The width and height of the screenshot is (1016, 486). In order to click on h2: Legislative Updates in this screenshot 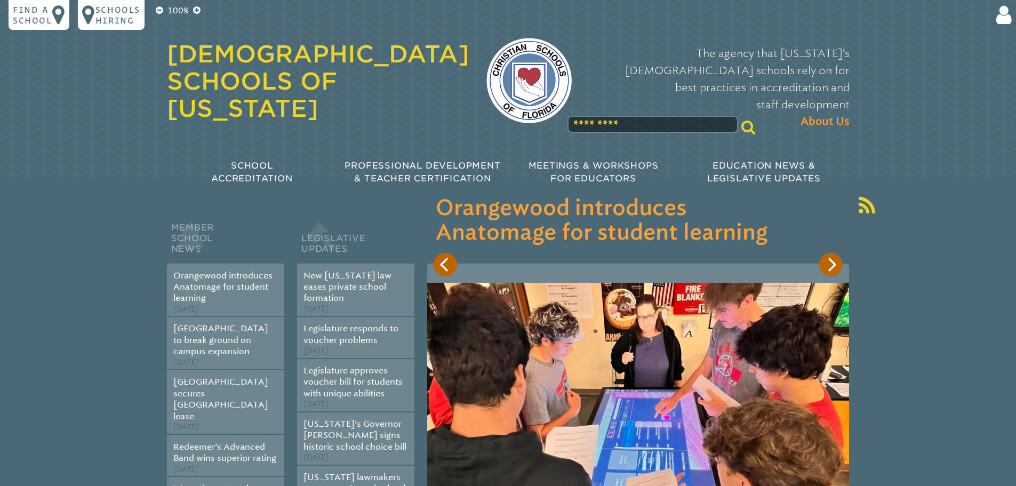, I will do `click(356, 242)`.